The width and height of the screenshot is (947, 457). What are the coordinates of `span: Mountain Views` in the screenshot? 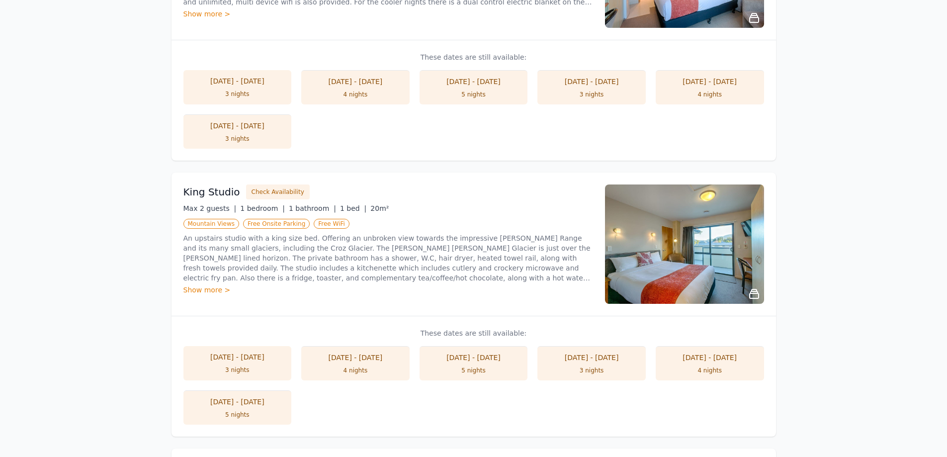 It's located at (211, 224).